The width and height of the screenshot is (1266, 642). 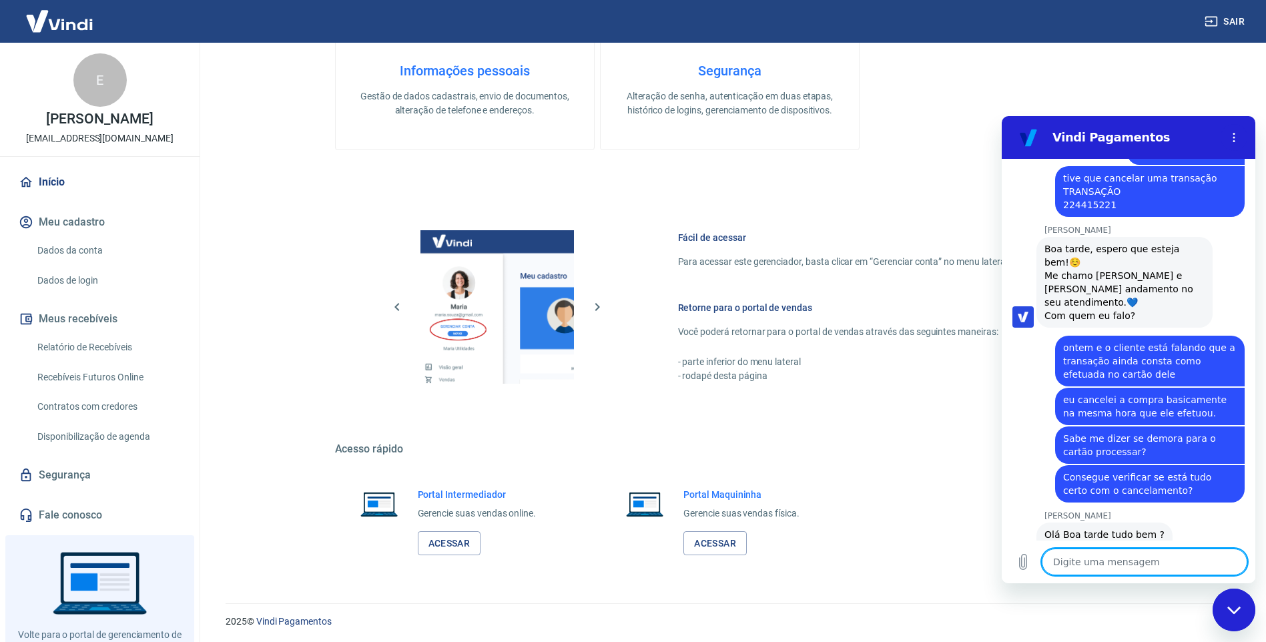 What do you see at coordinates (139, 329) in the screenshot?
I see `span: Sabe me dizer se demora para o cartão processar?` at bounding box center [139, 329].